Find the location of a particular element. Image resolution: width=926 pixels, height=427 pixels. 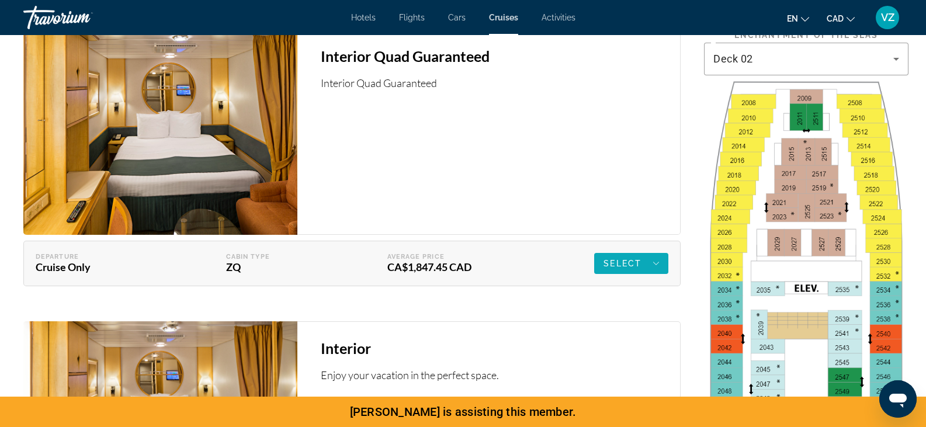

div: CA$1,847.45 CAD is located at coordinates (447, 267).